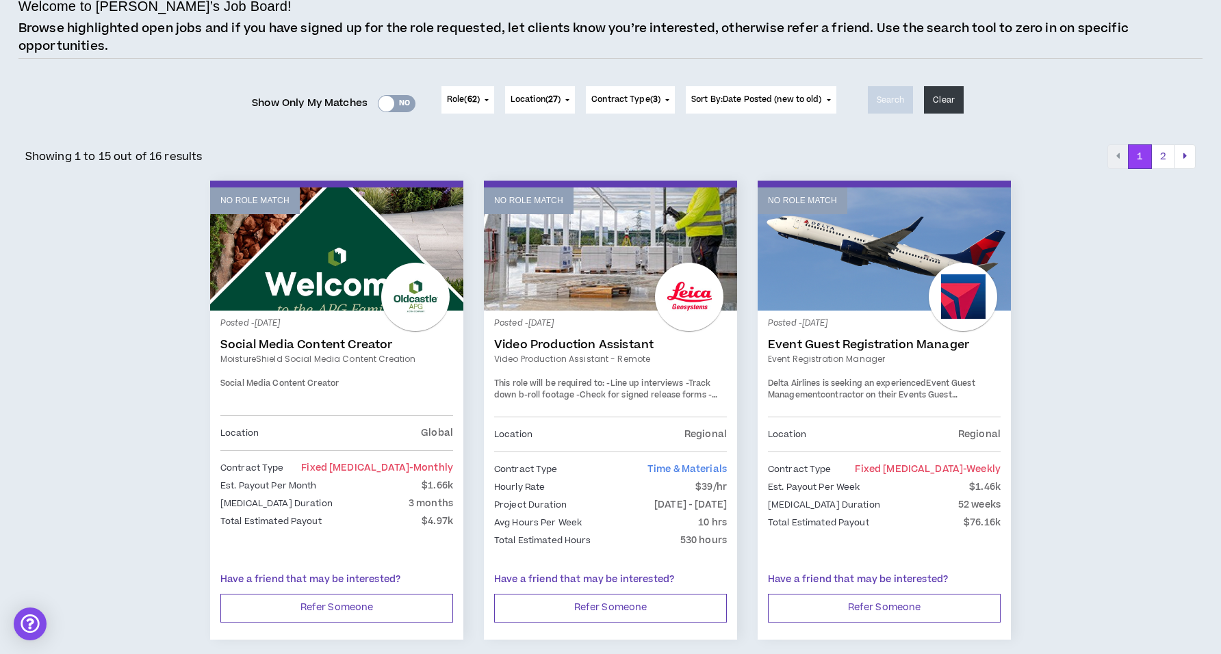 This screenshot has width=1221, height=654. Describe the element at coordinates (703, 541) in the screenshot. I see `p: 530 hours` at that location.